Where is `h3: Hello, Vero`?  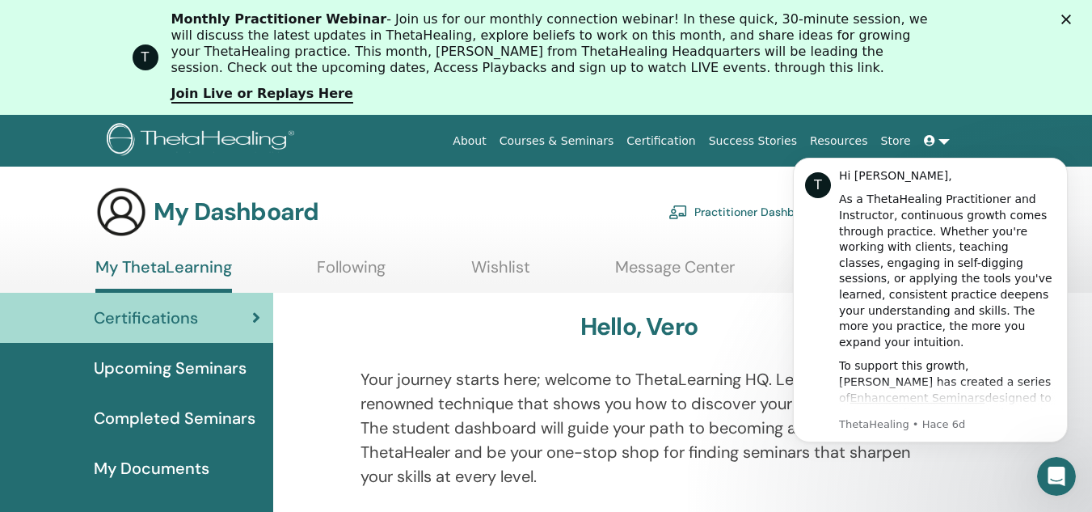 h3: Hello, Vero is located at coordinates (638, 327).